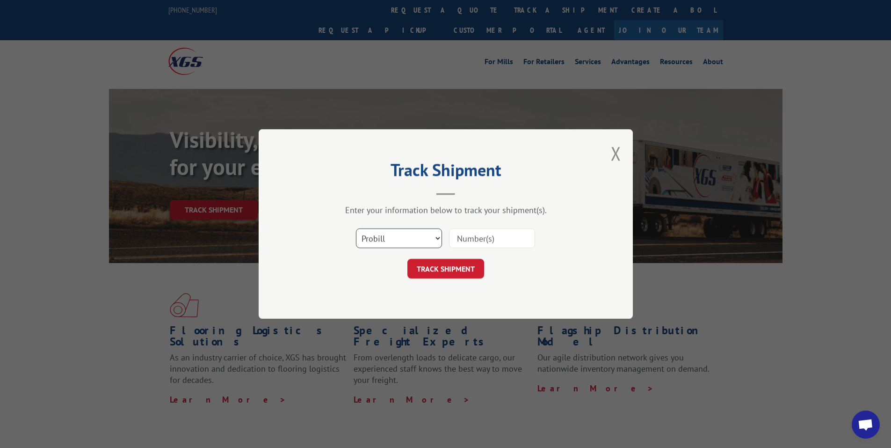  What do you see at coordinates (446, 268) in the screenshot?
I see `button: TRACK SHIPMENT` at bounding box center [446, 268].